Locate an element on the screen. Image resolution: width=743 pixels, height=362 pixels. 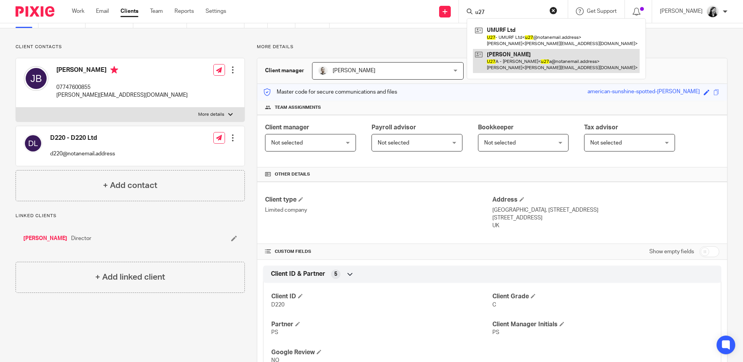
h4: Google Review is located at coordinates (382, 353).